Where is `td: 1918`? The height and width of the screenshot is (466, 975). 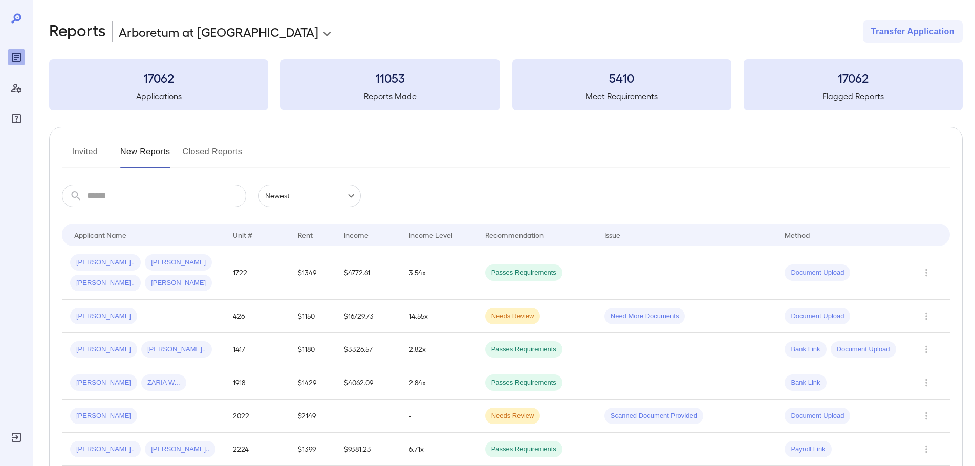
td: 1918 is located at coordinates (257, 383).